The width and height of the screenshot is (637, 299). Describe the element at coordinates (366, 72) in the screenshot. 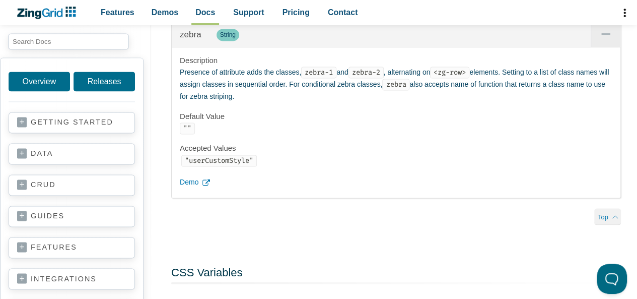

I see `code: zebra-2` at that location.